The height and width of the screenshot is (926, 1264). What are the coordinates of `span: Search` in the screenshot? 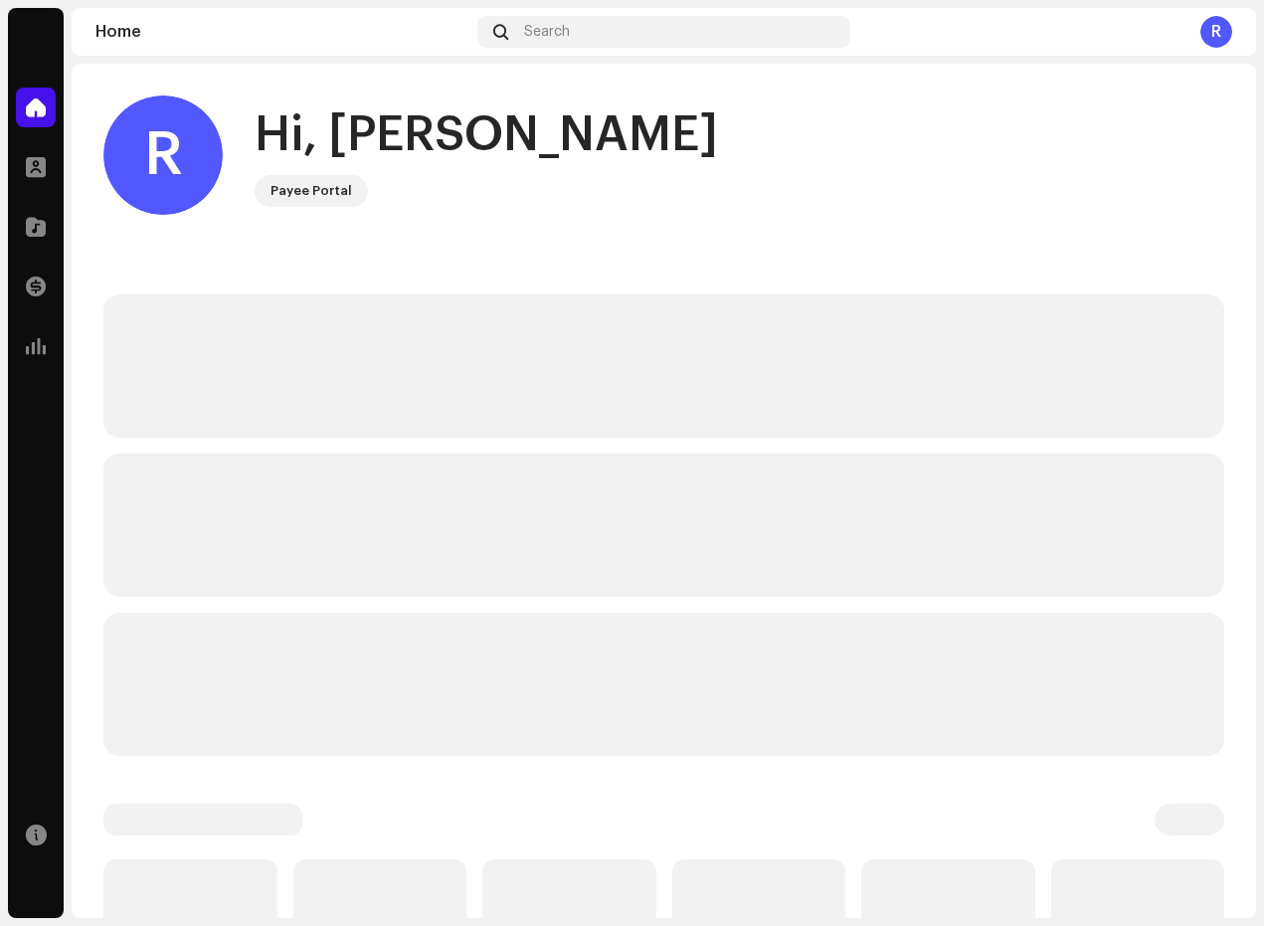 It's located at (547, 32).